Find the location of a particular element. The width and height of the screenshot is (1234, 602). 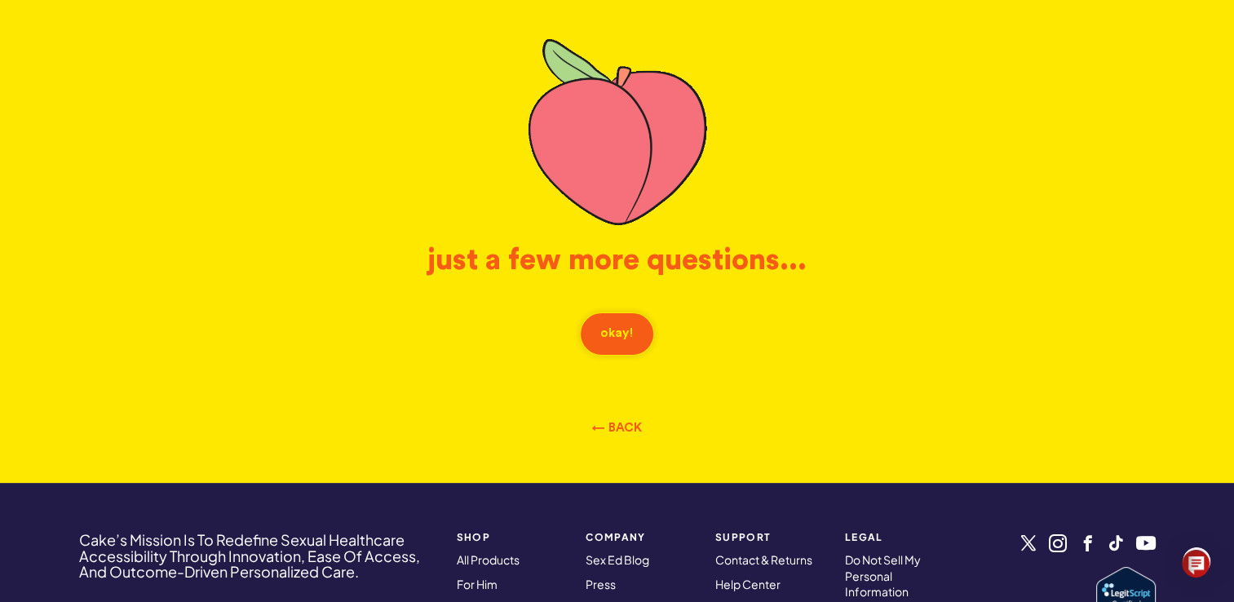

a: Do Not Sell My Personal Information is located at coordinates (882, 575).